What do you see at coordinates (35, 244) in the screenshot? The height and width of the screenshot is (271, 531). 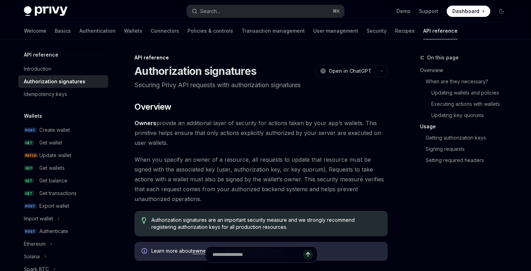 I see `div: Ethereum` at bounding box center [35, 244].